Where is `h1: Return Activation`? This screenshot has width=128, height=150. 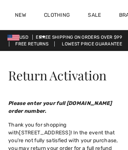 h1: Return Activation is located at coordinates (64, 75).